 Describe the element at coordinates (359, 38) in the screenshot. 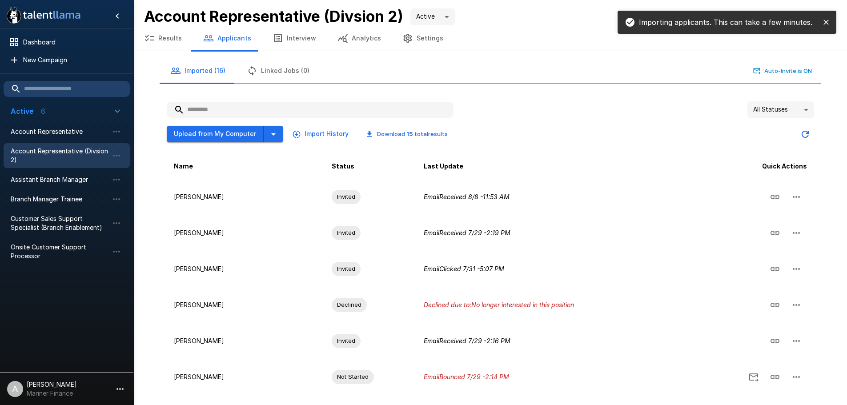

I see `button: Analytics` at that location.